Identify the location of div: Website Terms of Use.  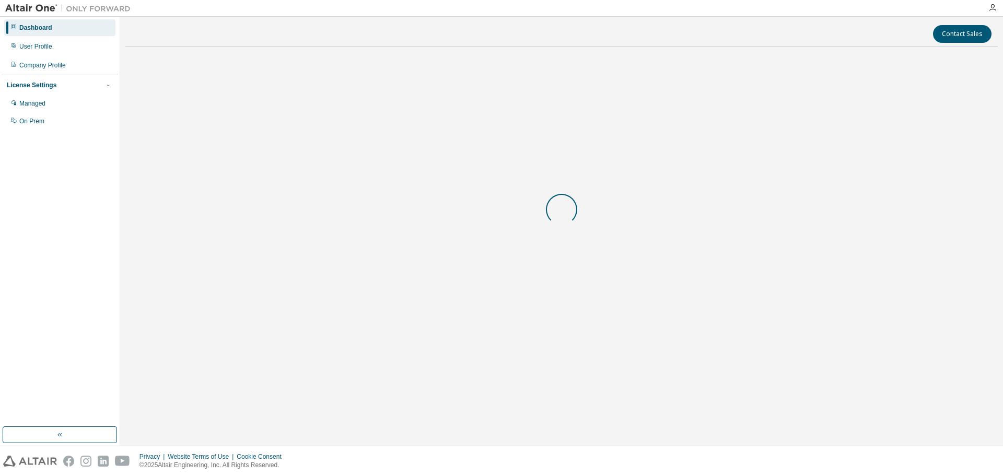
(202, 457).